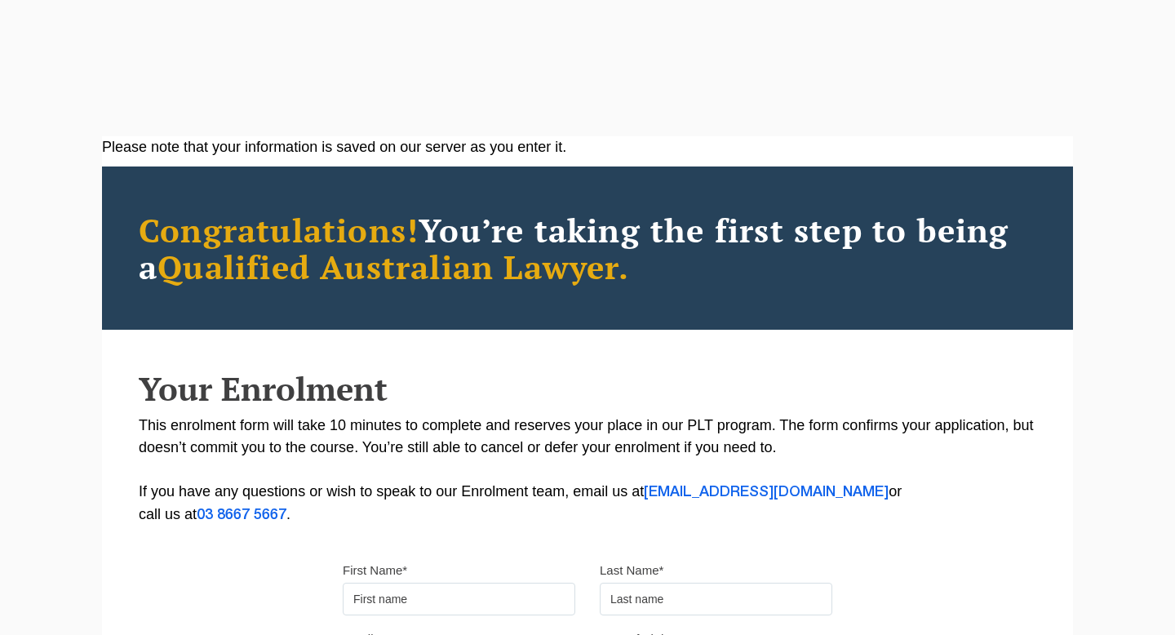 This screenshot has width=1175, height=635. I want to click on input: Last name, so click(716, 599).